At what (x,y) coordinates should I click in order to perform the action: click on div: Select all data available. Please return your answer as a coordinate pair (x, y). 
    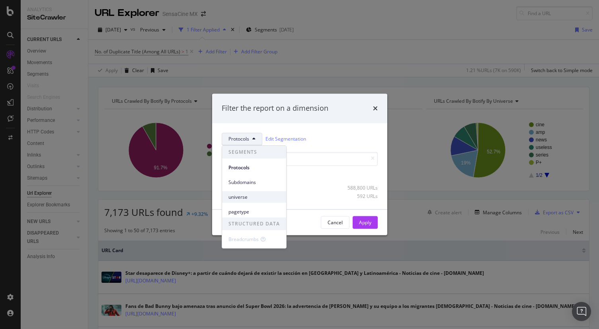
    Looking at the image, I should click on (300, 175).